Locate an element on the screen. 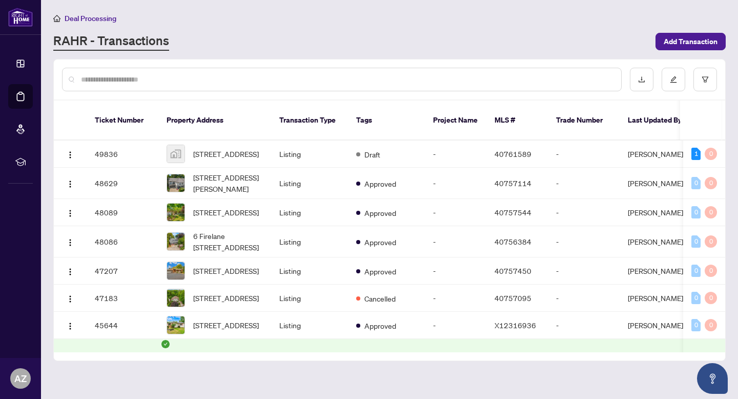 This screenshot has height=399, width=738. span: 40757095 is located at coordinates (513, 298).